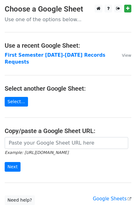  What do you see at coordinates (127, 55) in the screenshot?
I see `small: View` at bounding box center [127, 55].